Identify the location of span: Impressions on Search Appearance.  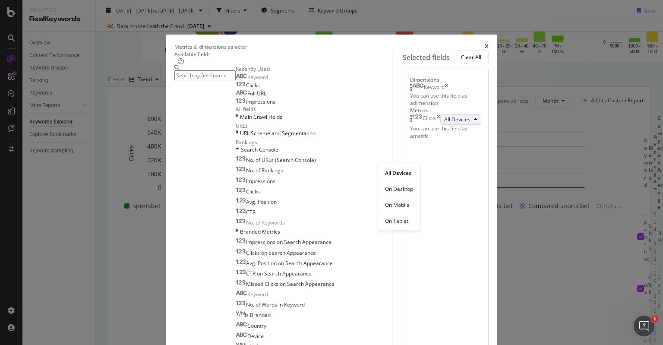
(289, 242).